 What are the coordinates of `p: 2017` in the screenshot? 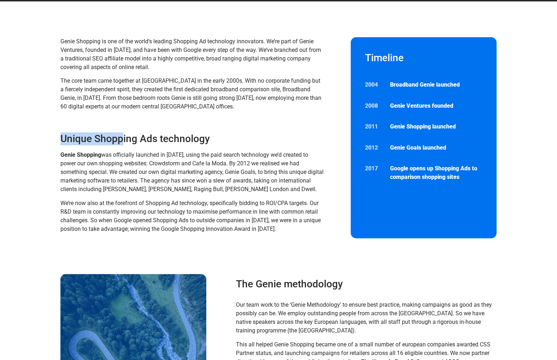 It's located at (374, 168).